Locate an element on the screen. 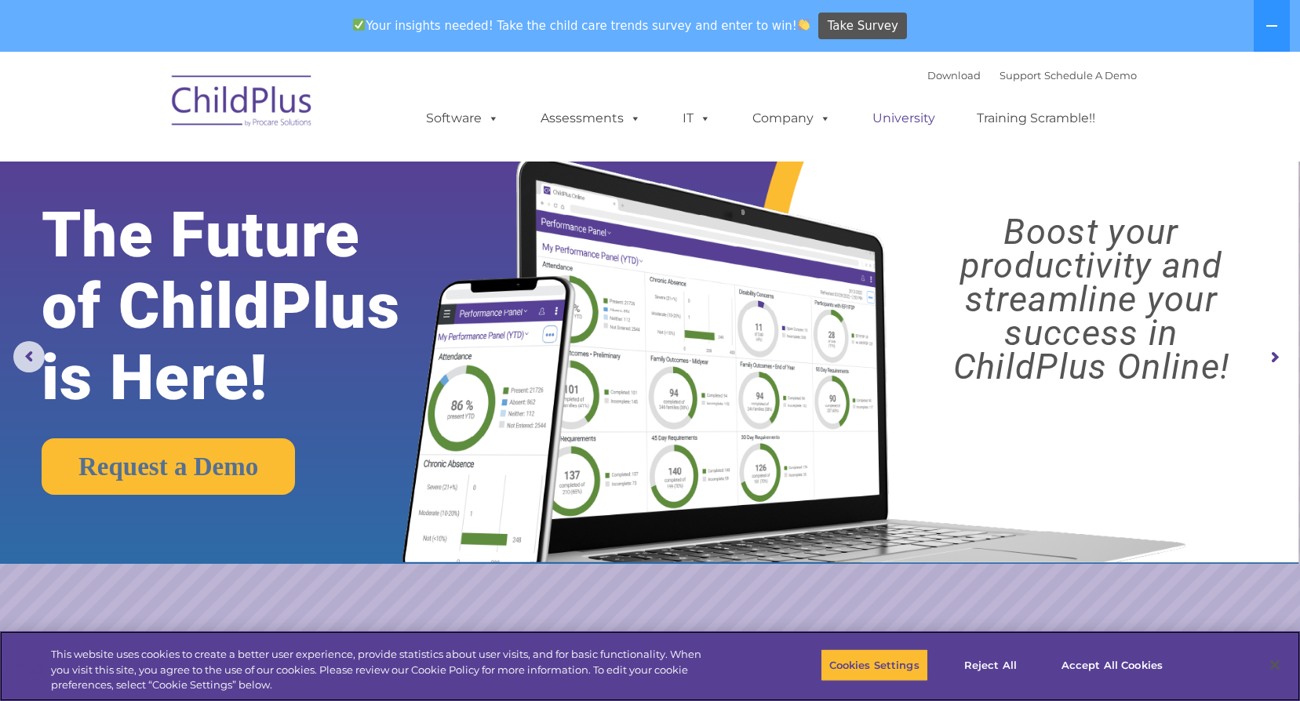  img: ChildPlus by Procare Solutions is located at coordinates (242, 104).